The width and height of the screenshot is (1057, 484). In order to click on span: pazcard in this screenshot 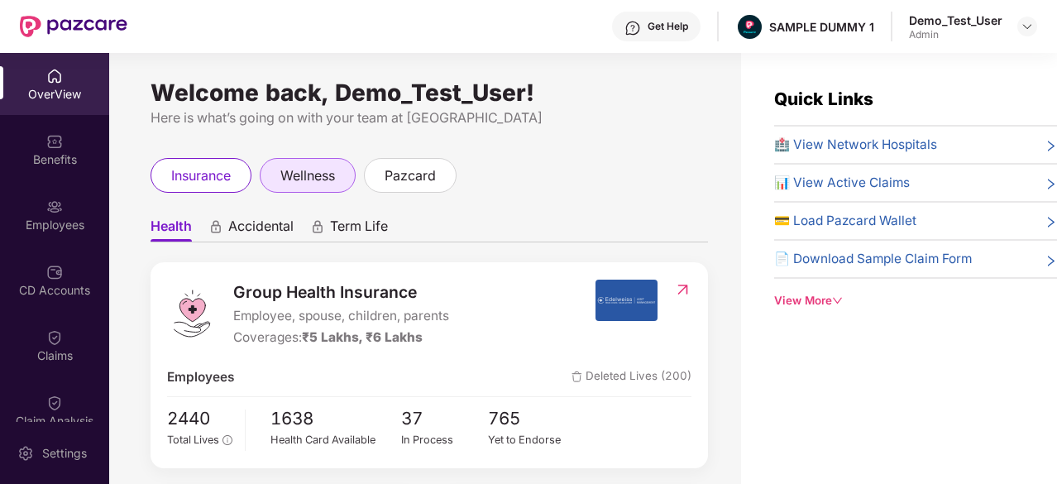, I will do `click(410, 175)`.